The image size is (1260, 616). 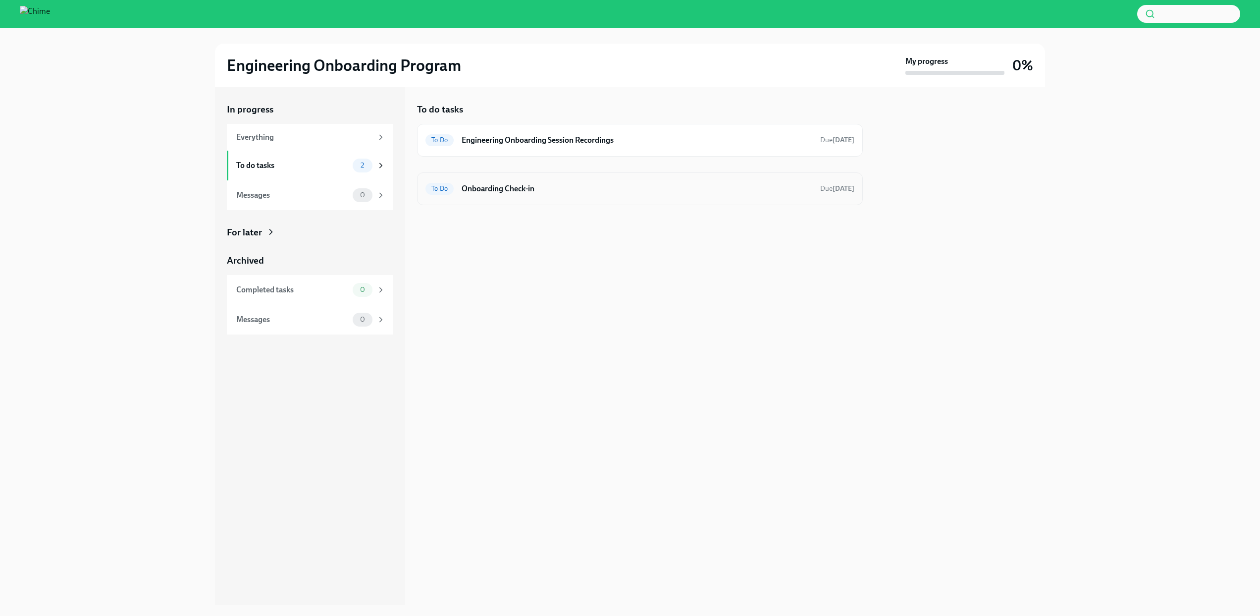 I want to click on a: Everything, so click(x=310, y=137).